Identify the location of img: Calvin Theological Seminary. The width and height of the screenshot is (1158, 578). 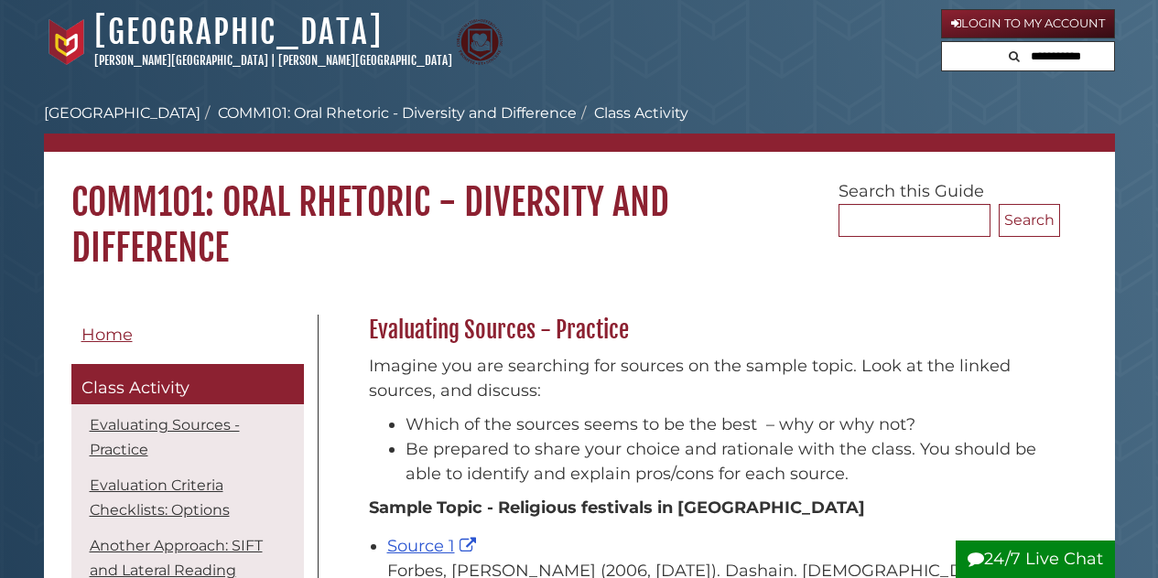
(479, 42).